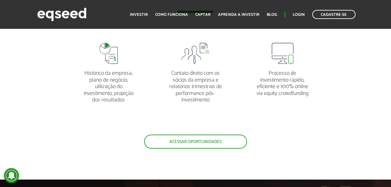 The height and width of the screenshot is (187, 391). Describe the element at coordinates (195, 141) in the screenshot. I see `a: Acessar oportunidades` at that location.